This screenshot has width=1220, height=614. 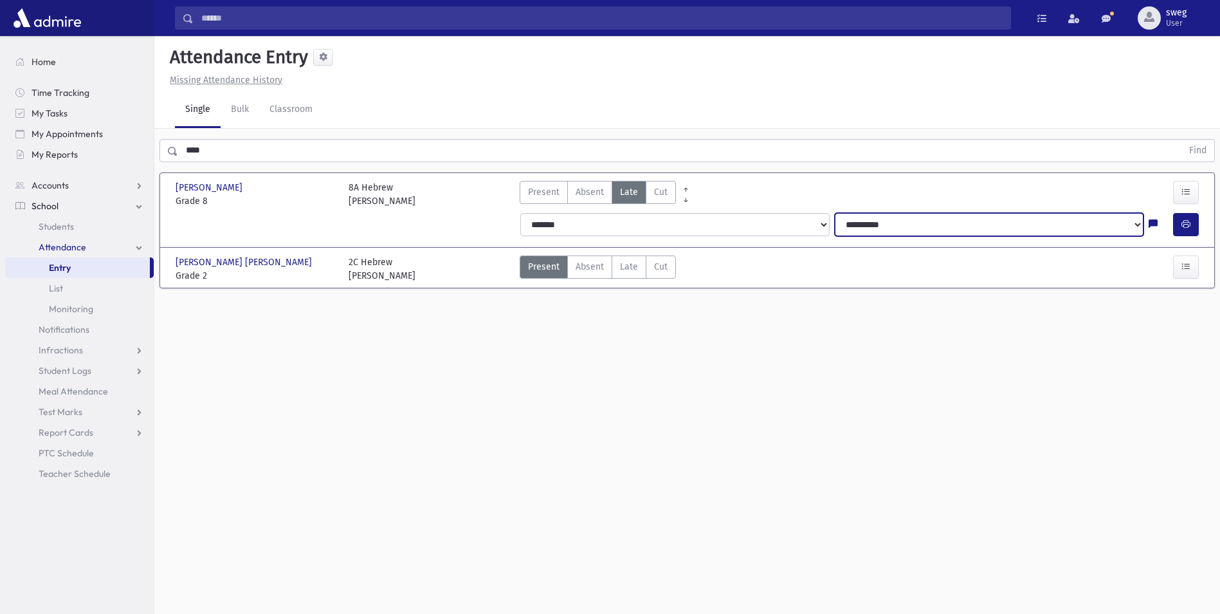 What do you see at coordinates (79, 391) in the screenshot?
I see `a: Meal Attendance` at bounding box center [79, 391].